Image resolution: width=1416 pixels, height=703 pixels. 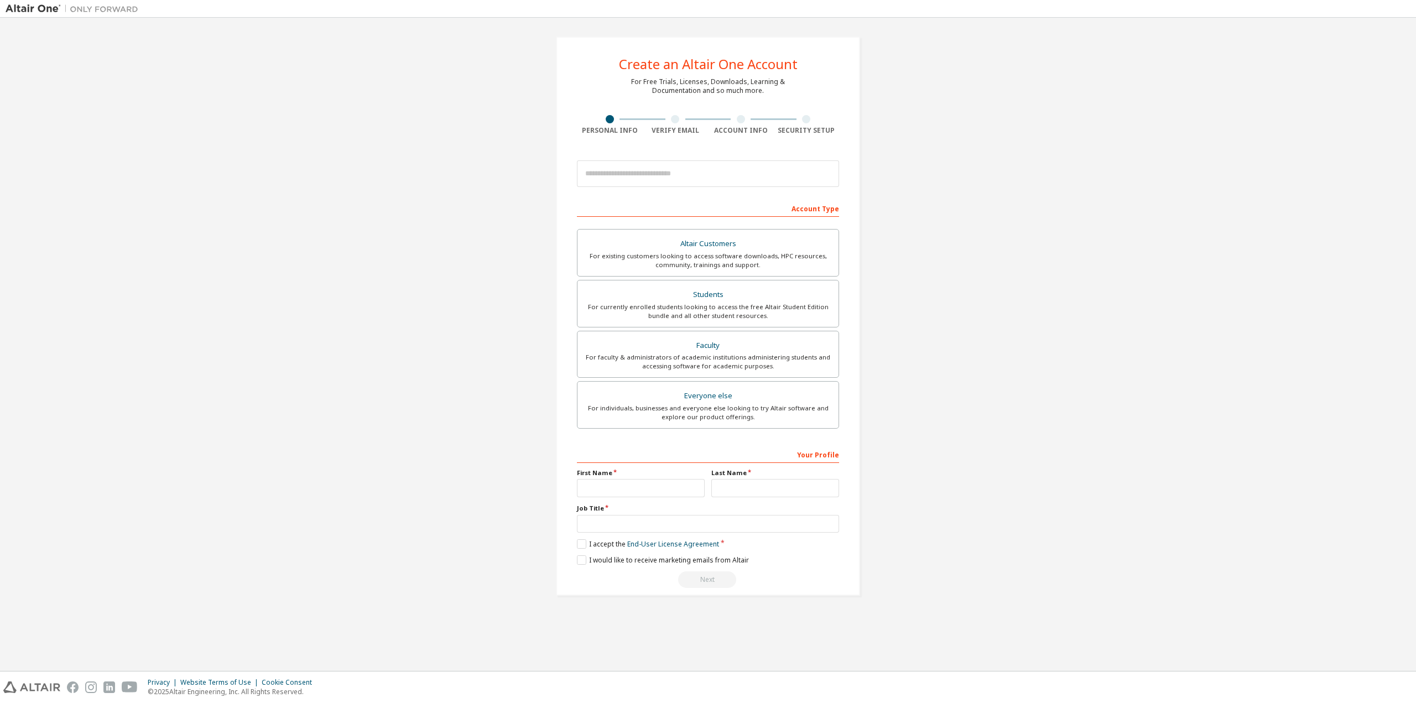 What do you see at coordinates (708, 346) in the screenshot?
I see `div: Faculty` at bounding box center [708, 346].